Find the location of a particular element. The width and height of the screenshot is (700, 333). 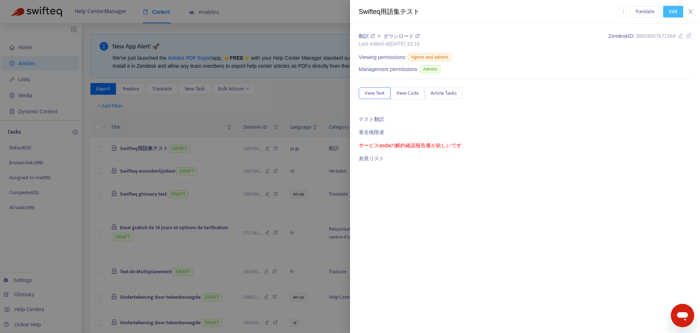

span: View Text is located at coordinates (375, 93).